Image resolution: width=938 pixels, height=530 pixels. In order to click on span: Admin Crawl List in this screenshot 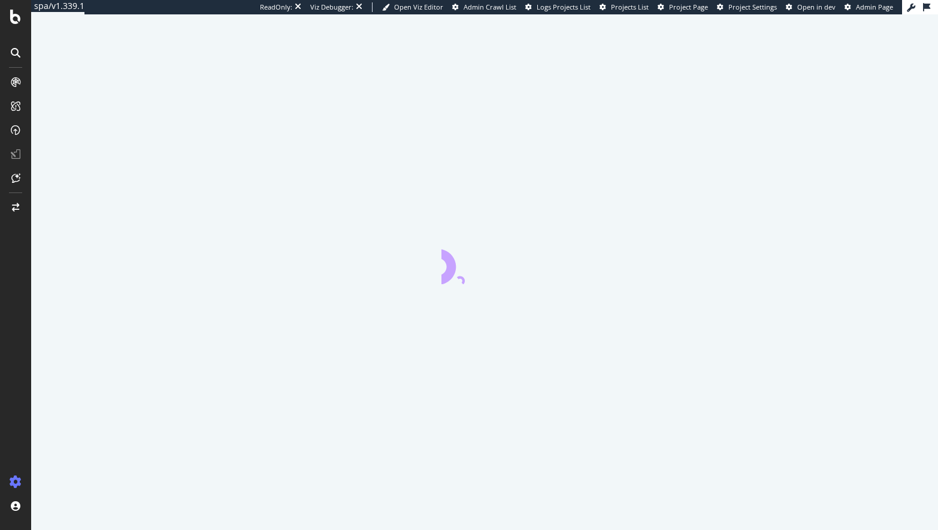, I will do `click(490, 7)`.